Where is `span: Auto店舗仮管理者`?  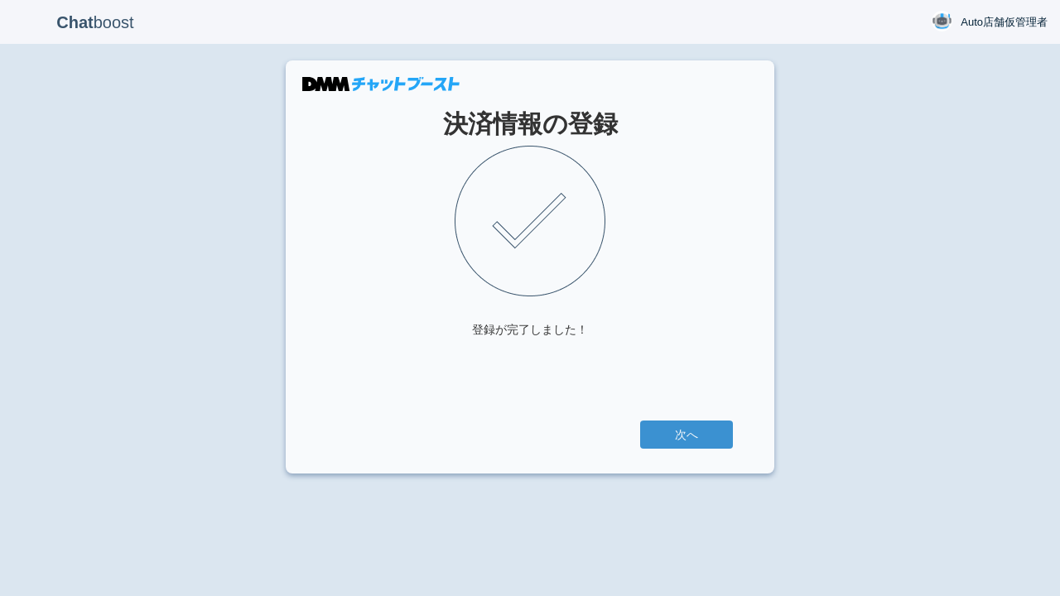 span: Auto店舗仮管理者 is located at coordinates (1004, 22).